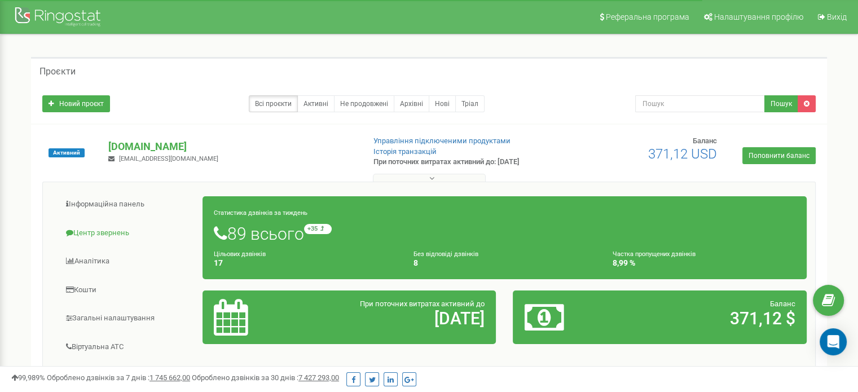  I want to click on span: Вихід, so click(837, 17).